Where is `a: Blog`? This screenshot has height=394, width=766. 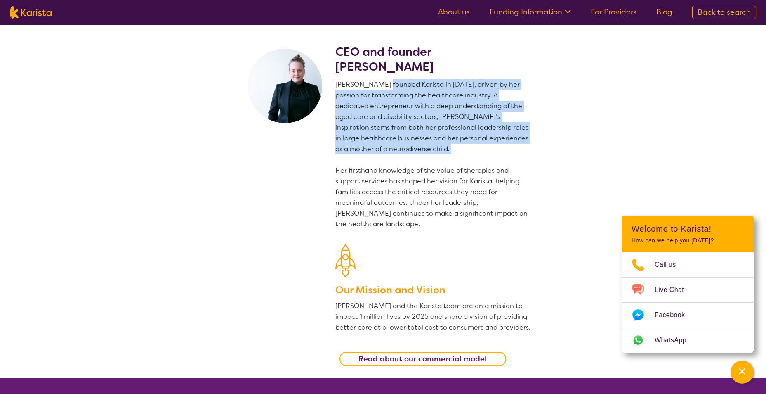 a: Blog is located at coordinates (664, 12).